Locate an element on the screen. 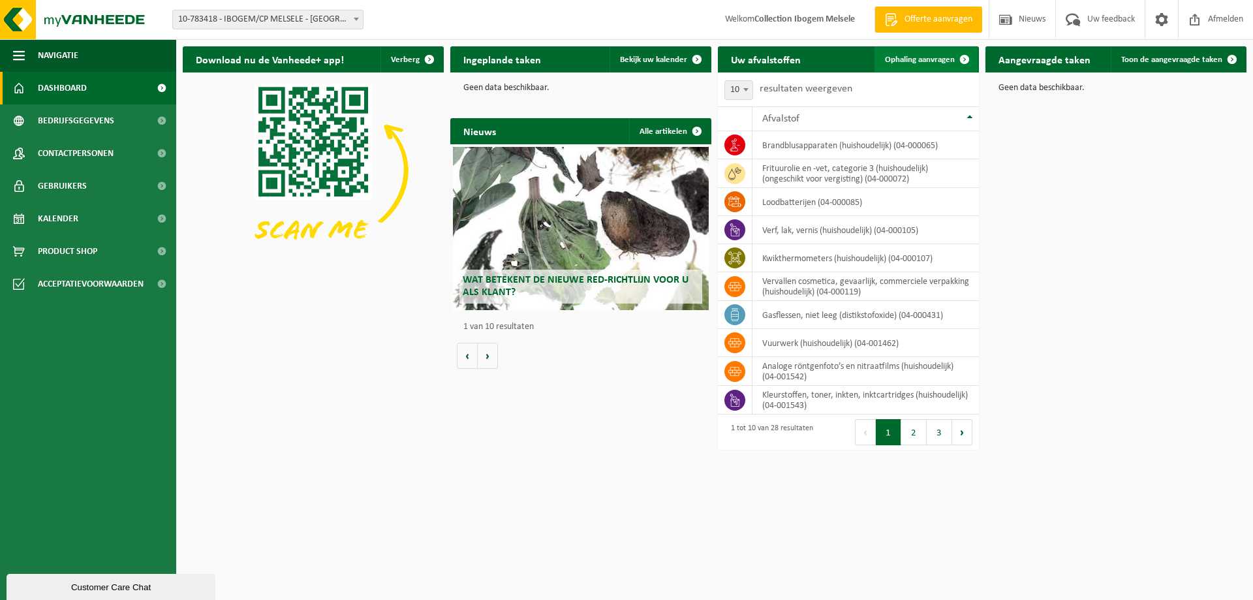 The image size is (1253, 600). span: Bedrijfsgegevens is located at coordinates (76, 121).